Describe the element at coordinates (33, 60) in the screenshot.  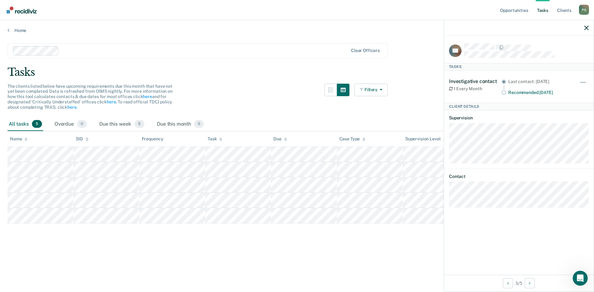
I see `div: Profile image for Krysty` at that location.